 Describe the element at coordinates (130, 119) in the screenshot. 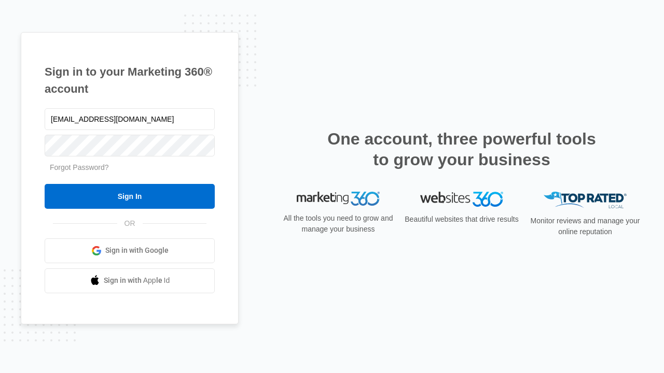

I see `input: Email` at that location.